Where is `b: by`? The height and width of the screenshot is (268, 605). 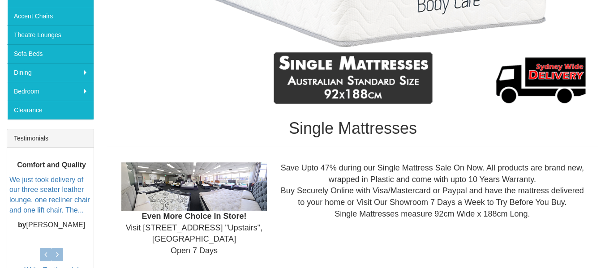 b: by is located at coordinates (22, 225).